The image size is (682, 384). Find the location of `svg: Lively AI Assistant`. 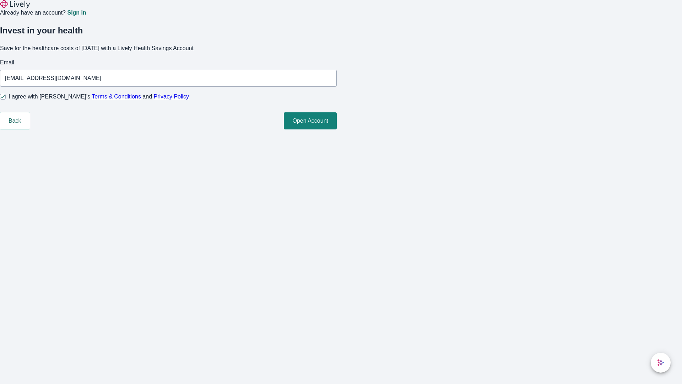

svg: Lively AI Assistant is located at coordinates (661, 362).